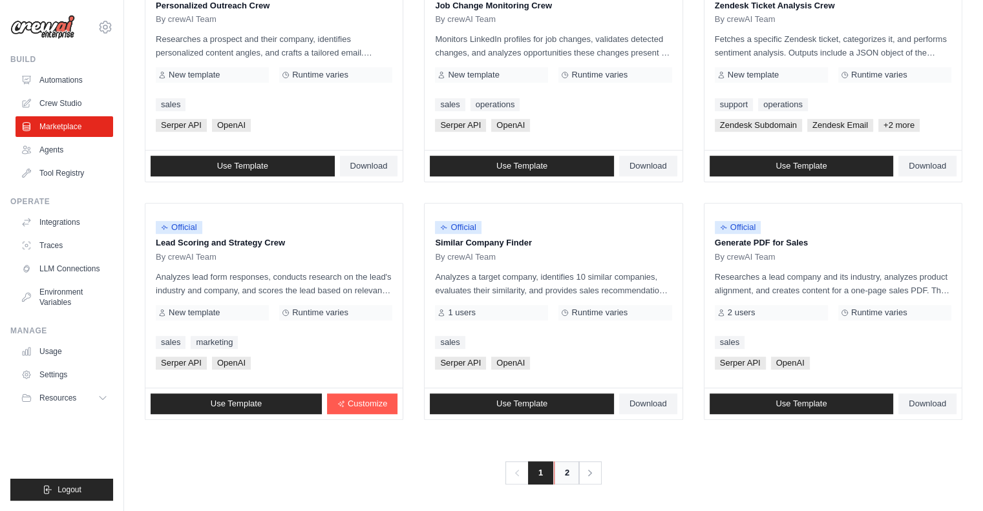 The height and width of the screenshot is (511, 983). I want to click on button: Logout, so click(61, 490).